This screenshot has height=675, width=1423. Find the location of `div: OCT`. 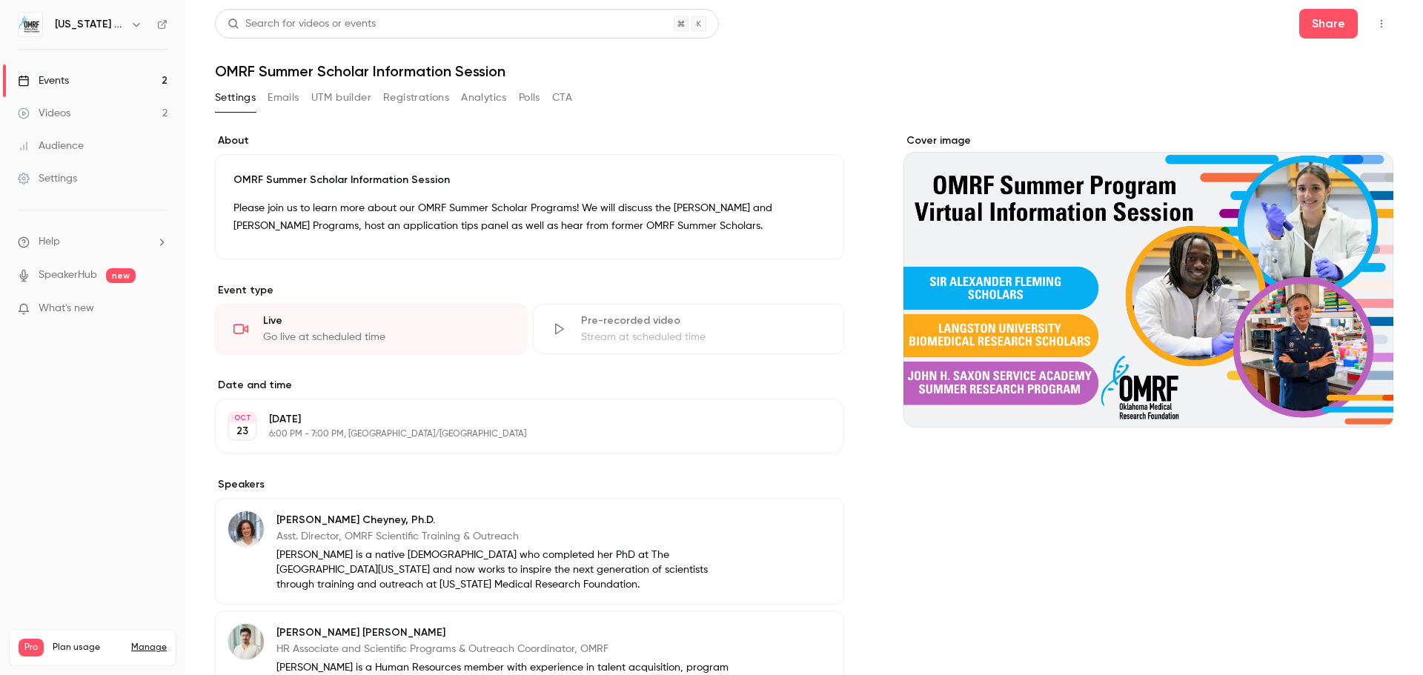

div: OCT is located at coordinates (242, 418).